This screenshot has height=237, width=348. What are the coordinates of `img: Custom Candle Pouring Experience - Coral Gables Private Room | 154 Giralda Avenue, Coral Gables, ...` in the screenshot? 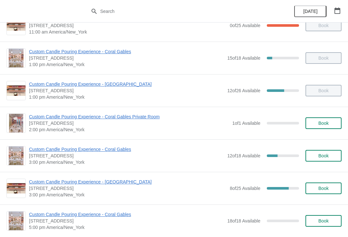 It's located at (16, 123).